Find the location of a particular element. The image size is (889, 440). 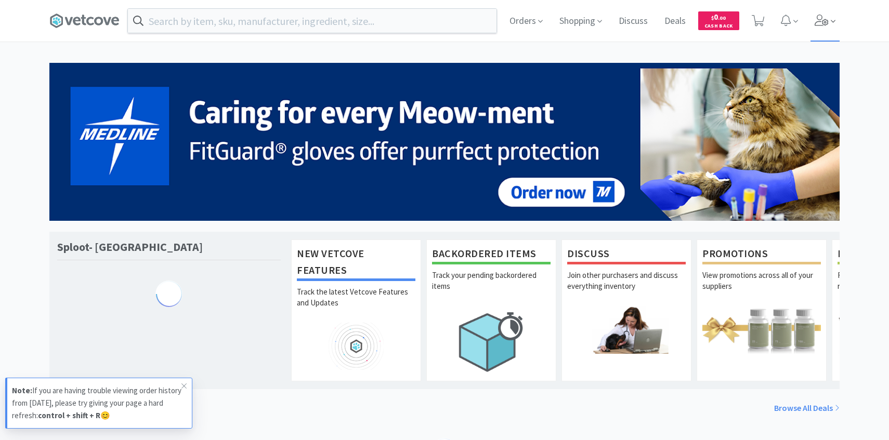

p: Track your pending backordered items is located at coordinates (491, 288).